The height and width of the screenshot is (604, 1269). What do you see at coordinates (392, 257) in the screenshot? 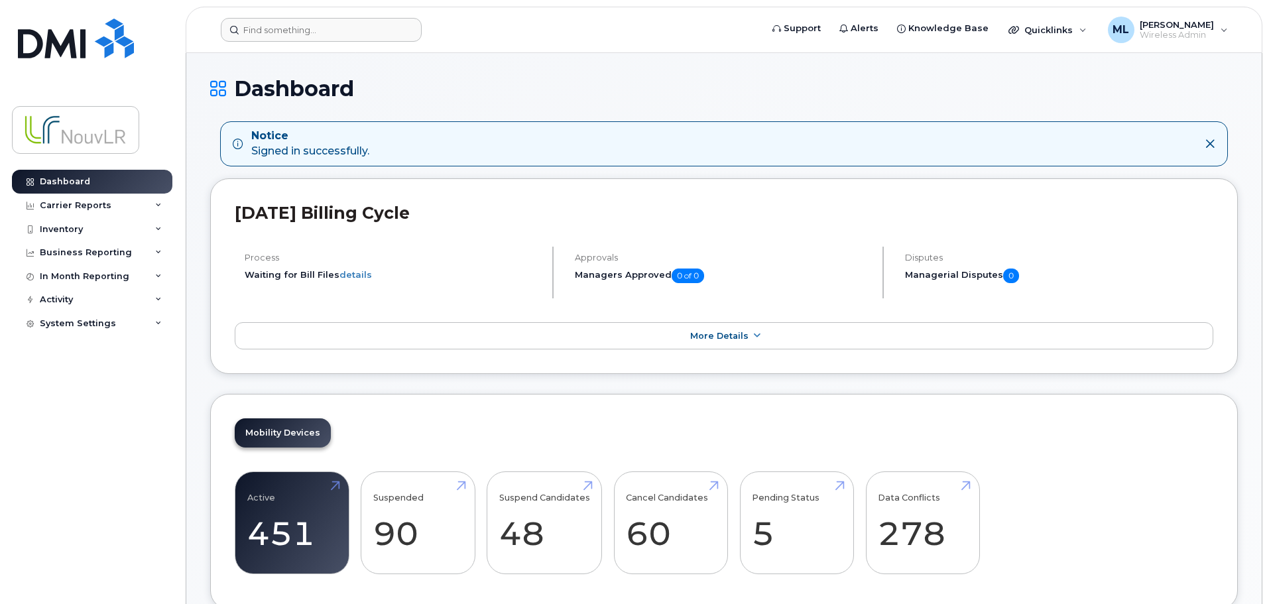
I see `h4: Process` at bounding box center [392, 257].